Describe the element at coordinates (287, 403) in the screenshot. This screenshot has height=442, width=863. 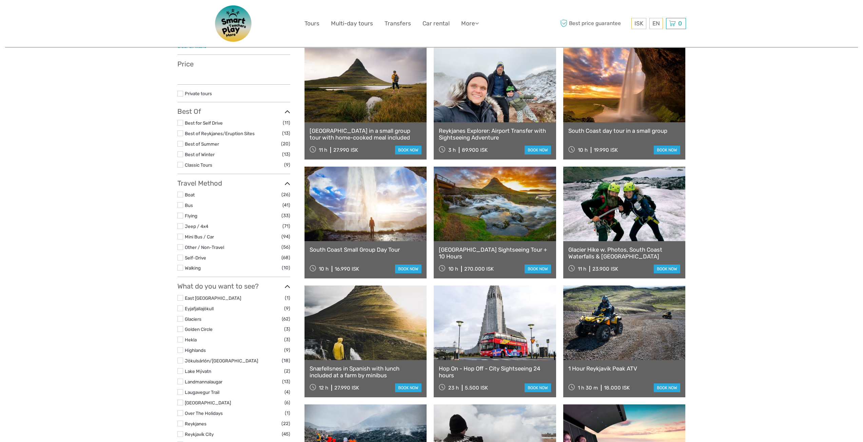
I see `span: (6)` at that location.